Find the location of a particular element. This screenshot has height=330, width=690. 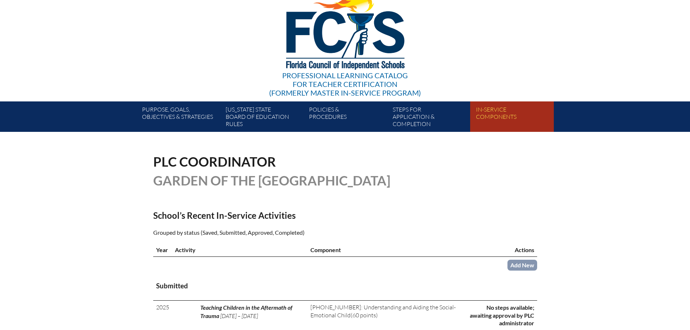

a: Policies &Procedures is located at coordinates (348, 118).